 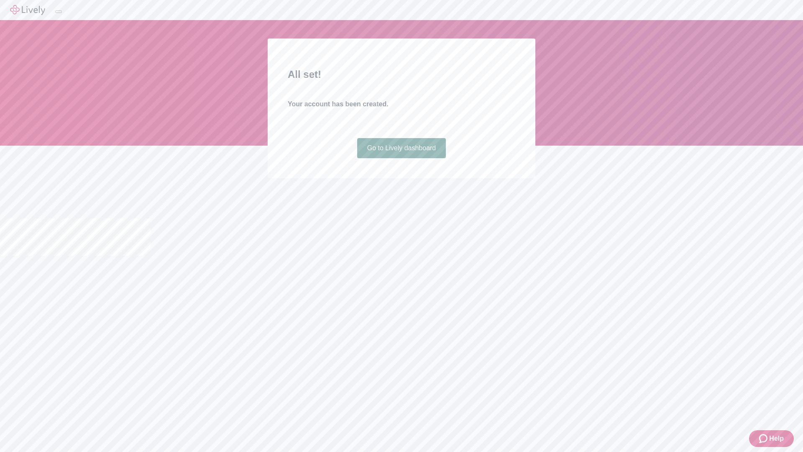 I want to click on span: Help, so click(x=777, y=439).